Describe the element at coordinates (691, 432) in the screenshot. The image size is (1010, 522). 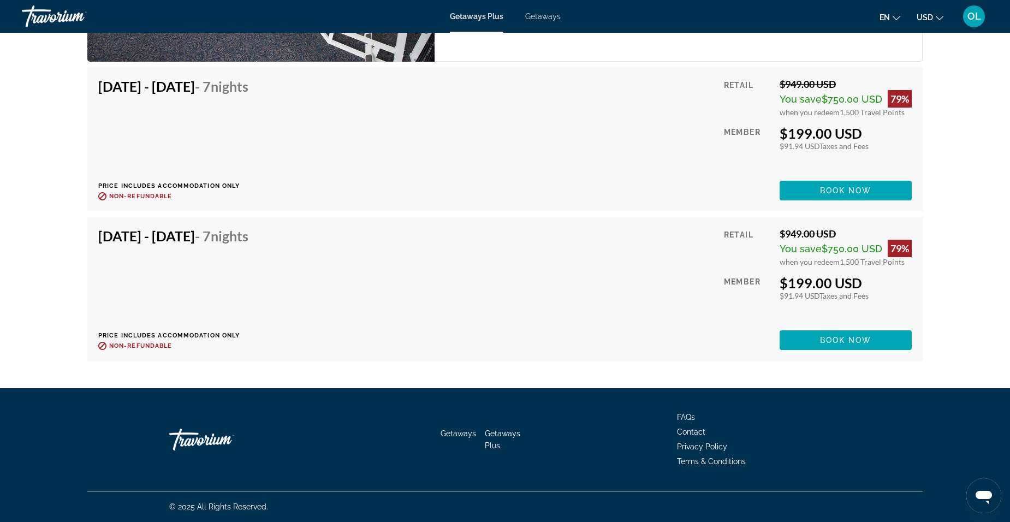
I see `a: Contact` at that location.